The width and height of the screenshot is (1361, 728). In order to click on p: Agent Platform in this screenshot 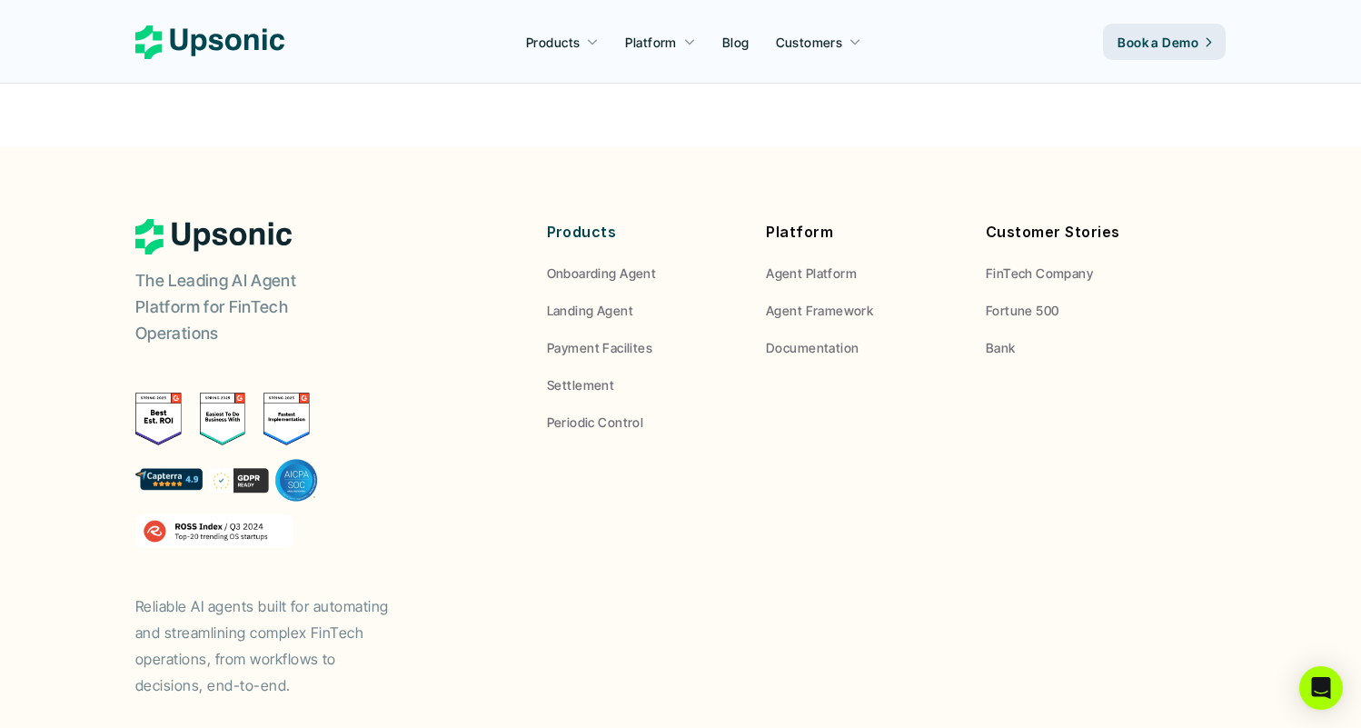, I will do `click(811, 273)`.